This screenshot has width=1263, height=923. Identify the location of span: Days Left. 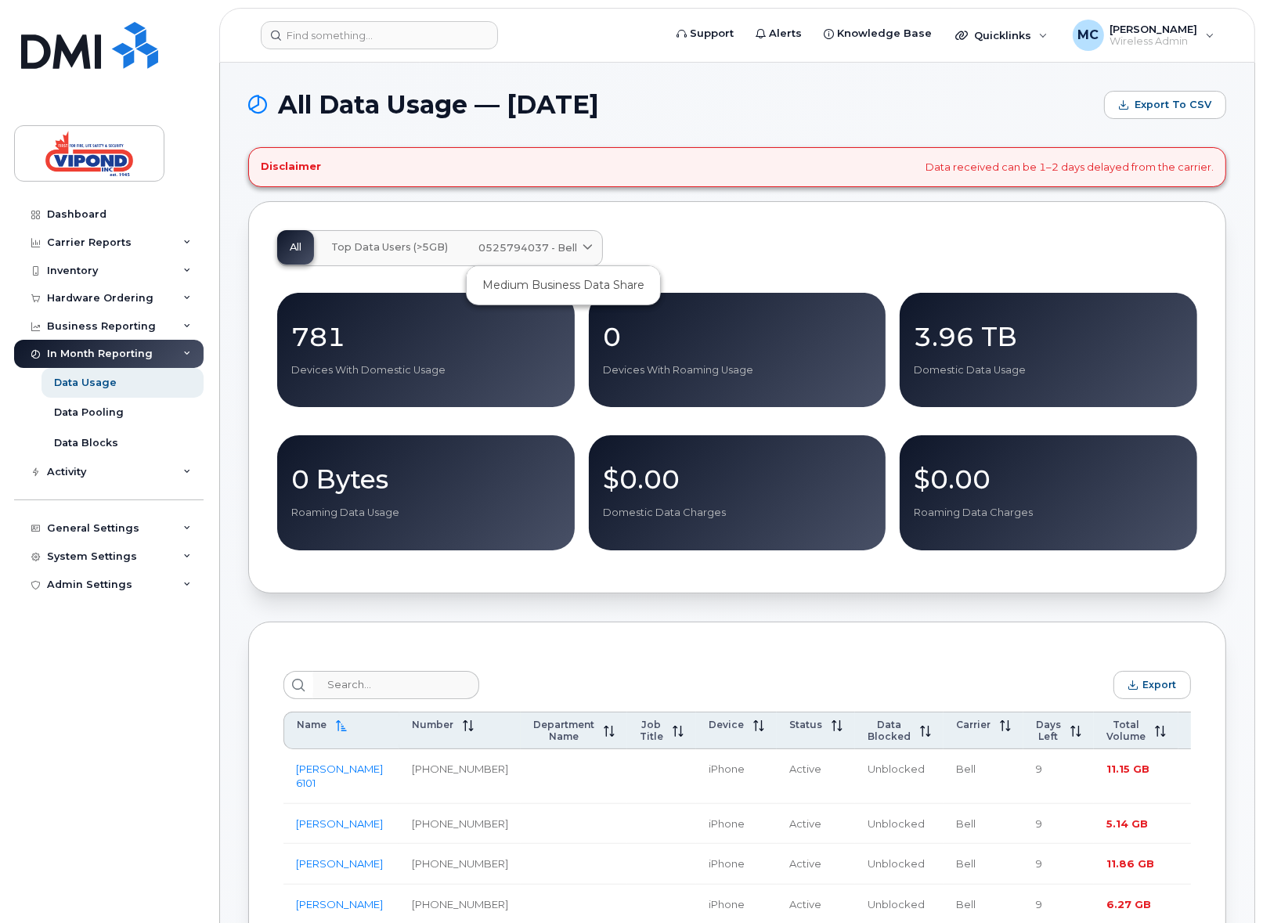
(1048, 730).